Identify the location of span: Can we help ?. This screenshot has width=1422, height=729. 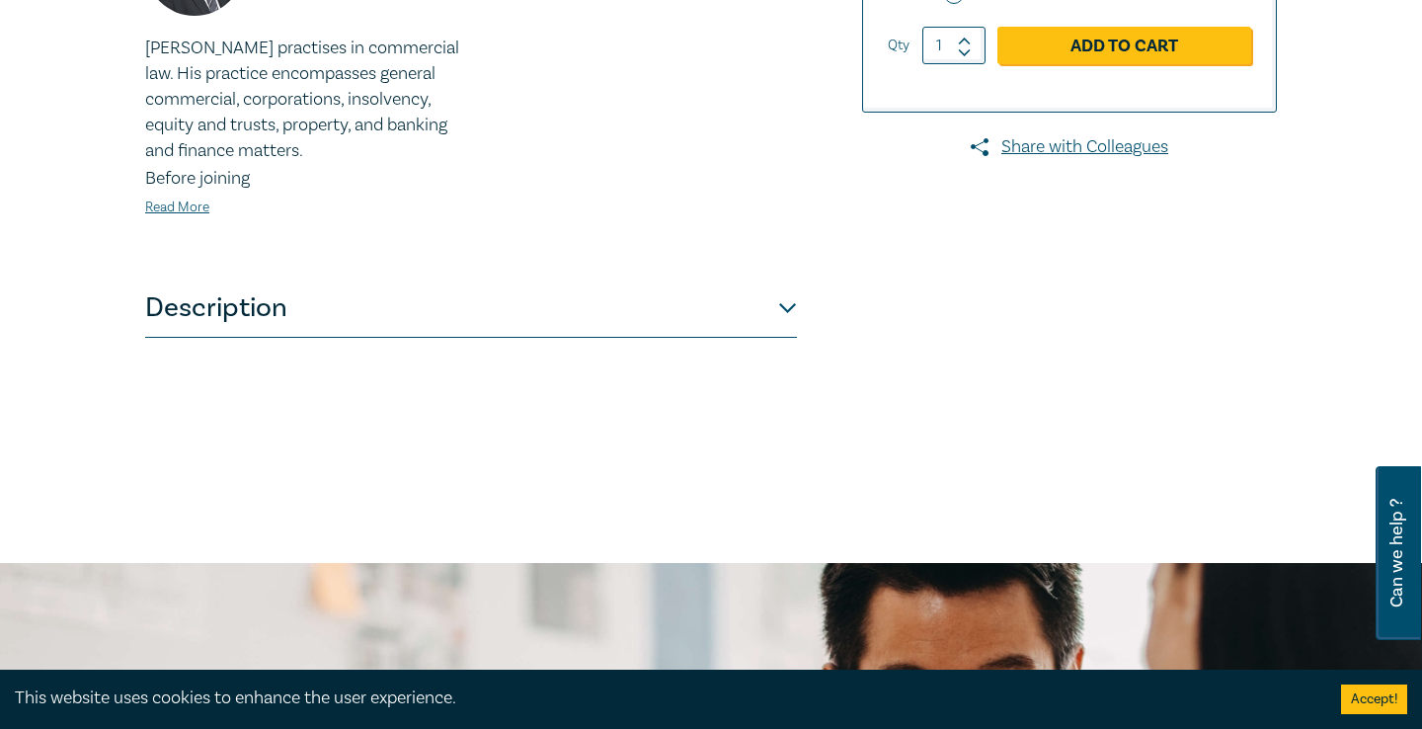
(1396, 553).